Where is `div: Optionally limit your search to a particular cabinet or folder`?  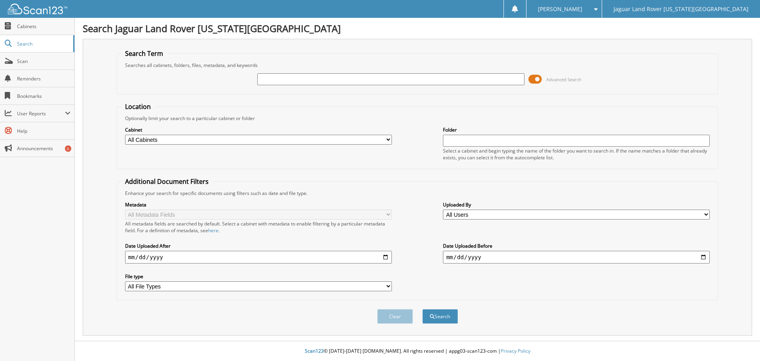 div: Optionally limit your search to a particular cabinet or folder is located at coordinates (418, 118).